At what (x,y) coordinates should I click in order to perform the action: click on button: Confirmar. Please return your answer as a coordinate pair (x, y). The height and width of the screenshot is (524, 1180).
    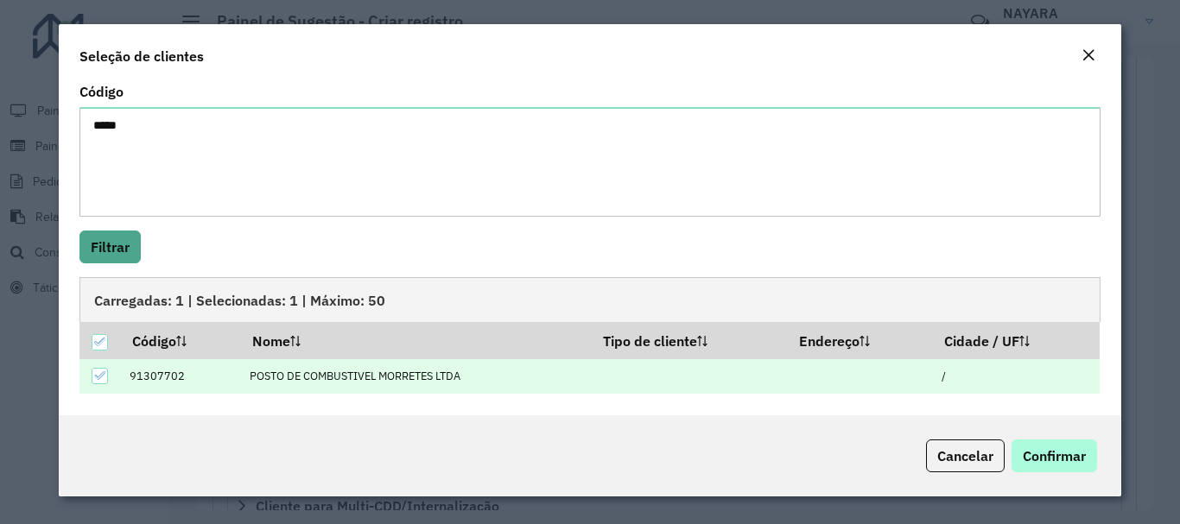
    Looking at the image, I should click on (1054, 456).